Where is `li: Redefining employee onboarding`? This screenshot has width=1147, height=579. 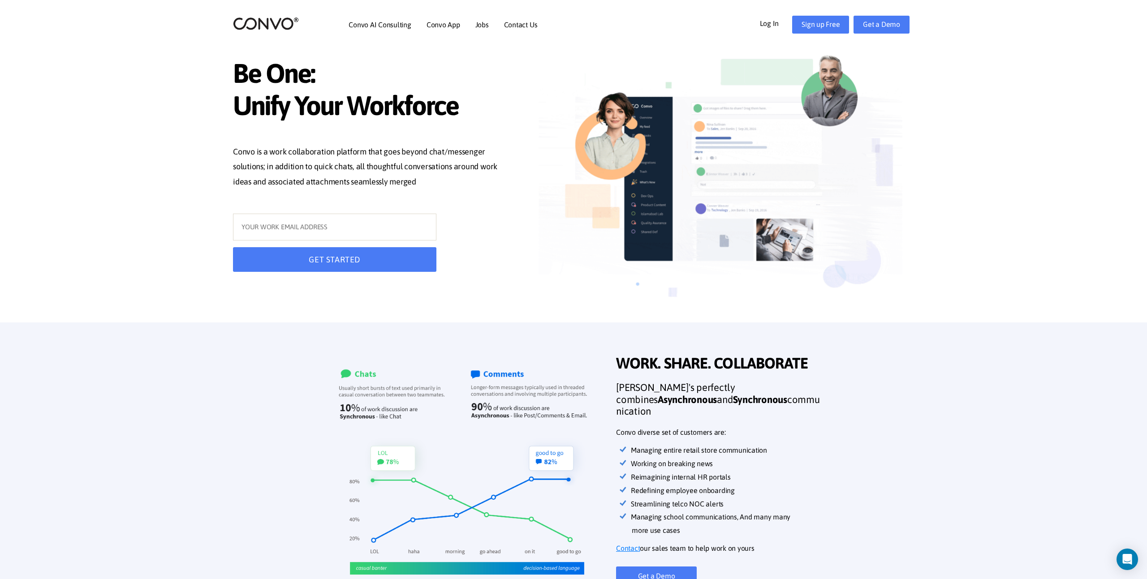 li: Redefining employee onboarding is located at coordinates (726, 491).